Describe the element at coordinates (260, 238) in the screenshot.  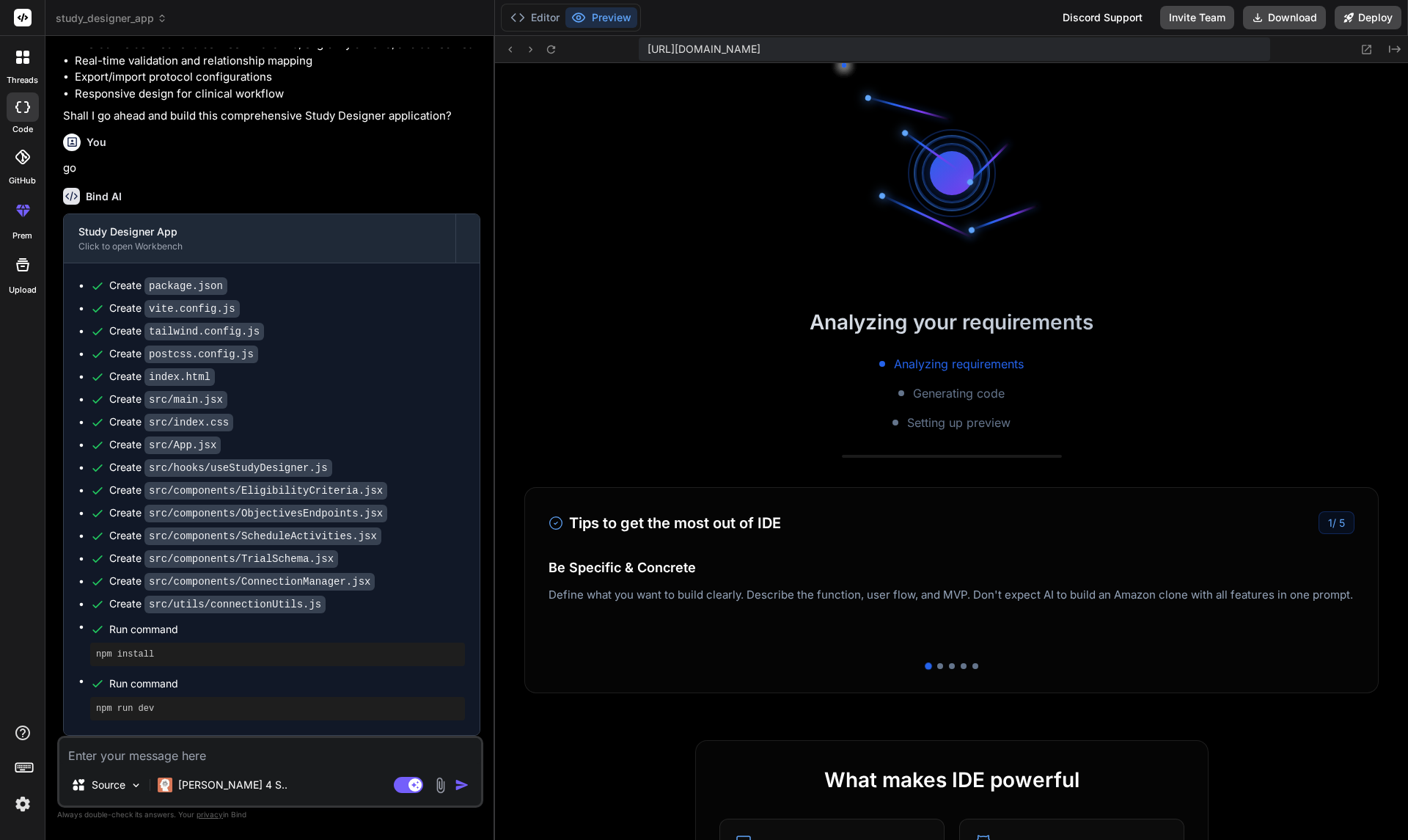
I see `button: Study Designer AppClick to open Workbench` at that location.